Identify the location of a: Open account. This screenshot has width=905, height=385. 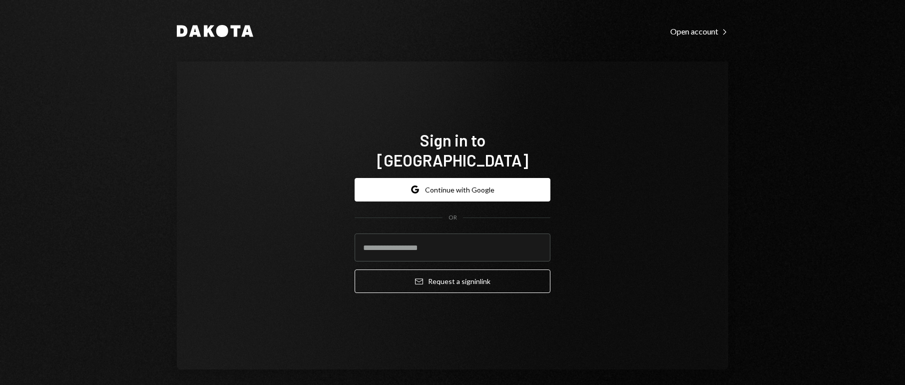
(699, 31).